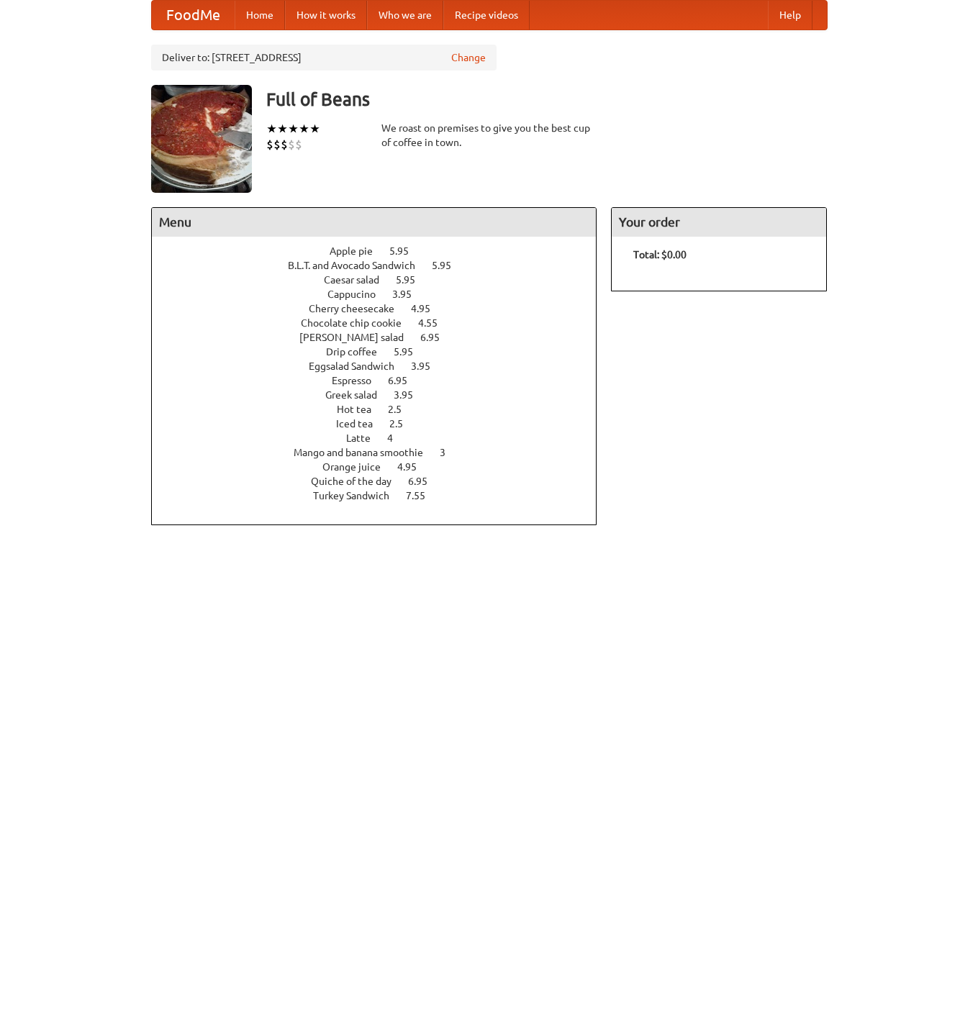  What do you see at coordinates (358, 366) in the screenshot?
I see `span: Eggsalad Sandwich` at bounding box center [358, 366].